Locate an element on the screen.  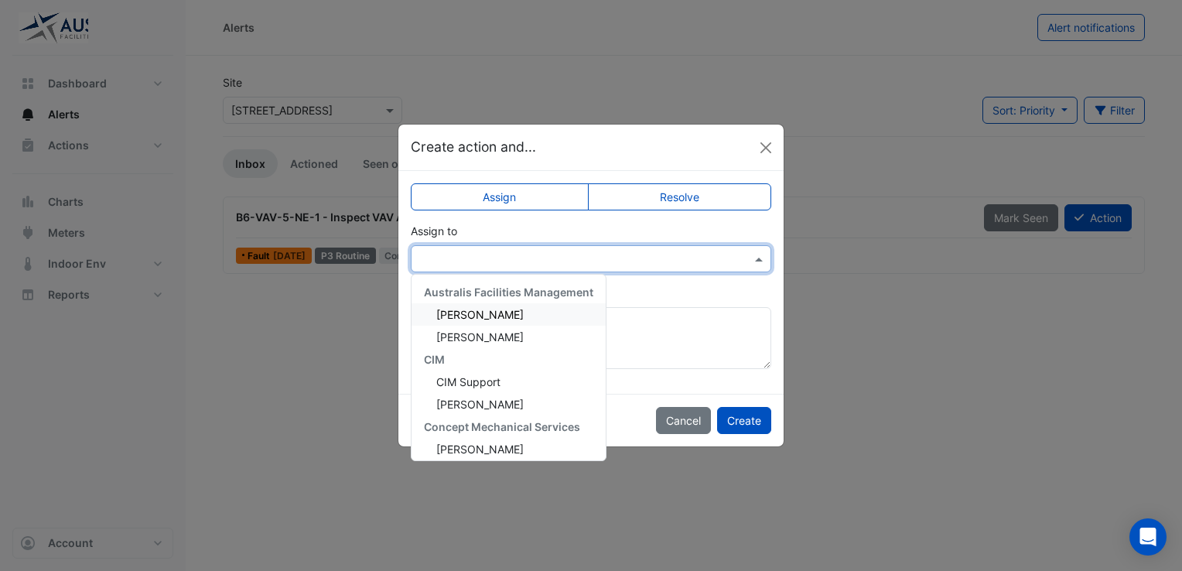
button: Close is located at coordinates (766, 148).